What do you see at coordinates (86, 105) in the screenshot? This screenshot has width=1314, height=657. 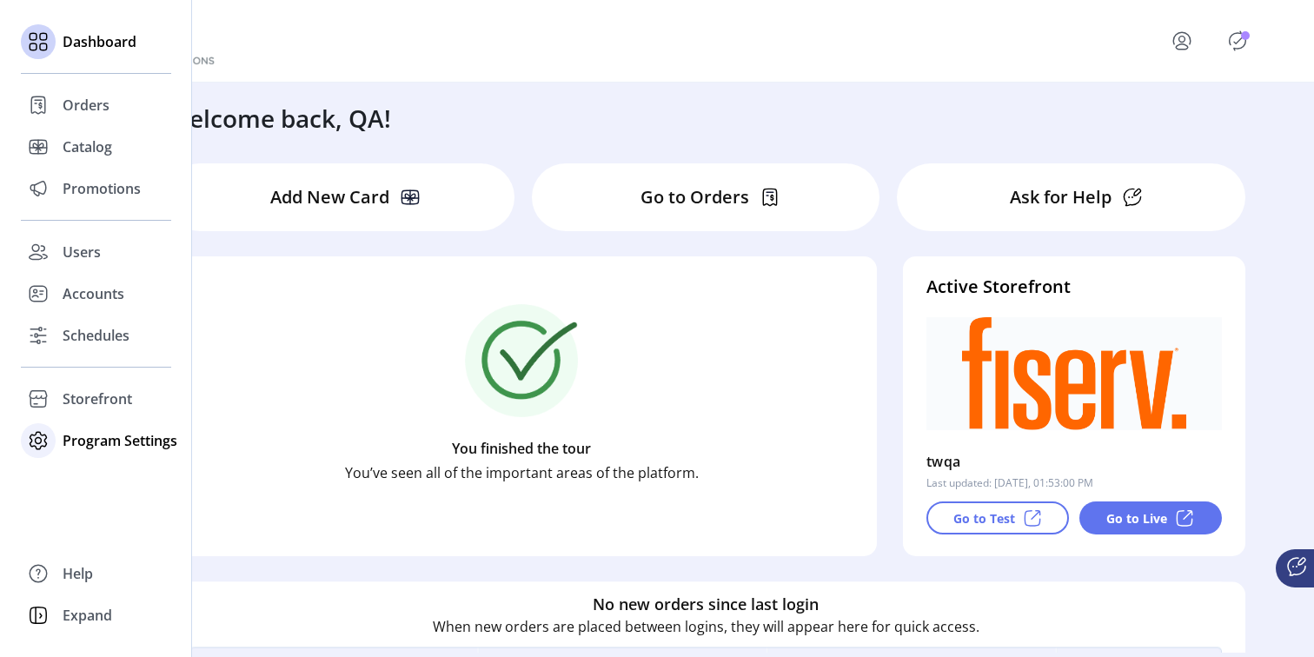 I see `span: Orders` at bounding box center [86, 105].